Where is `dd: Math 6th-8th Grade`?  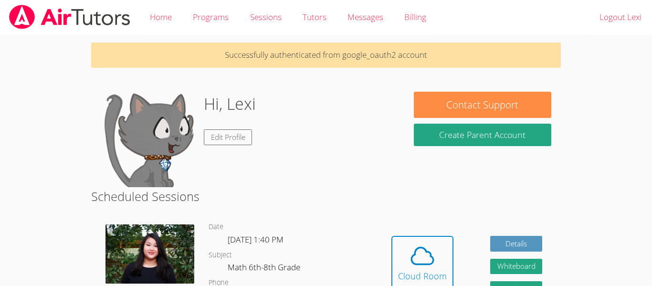 dd: Math 6th-8th Grade is located at coordinates (265, 269).